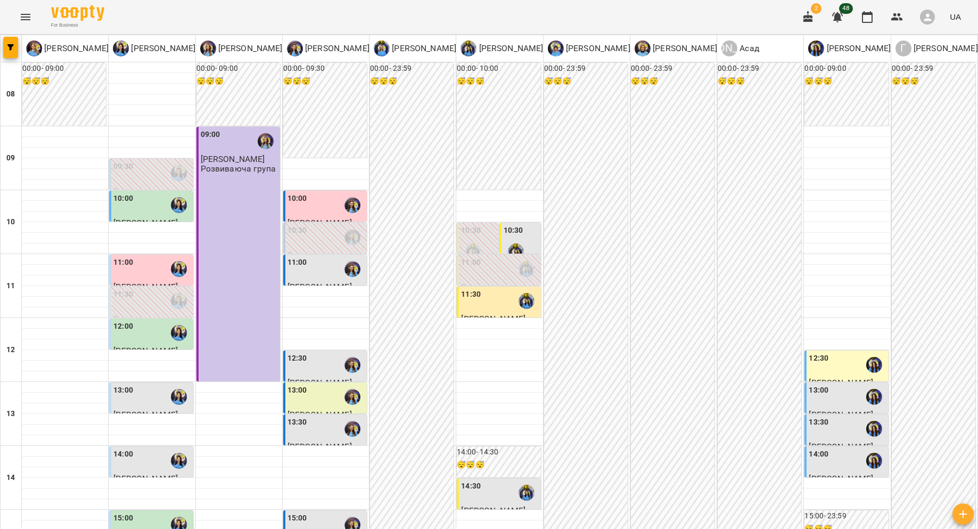  What do you see at coordinates (556, 48) in the screenshot?
I see `img: Ч` at bounding box center [556, 48].